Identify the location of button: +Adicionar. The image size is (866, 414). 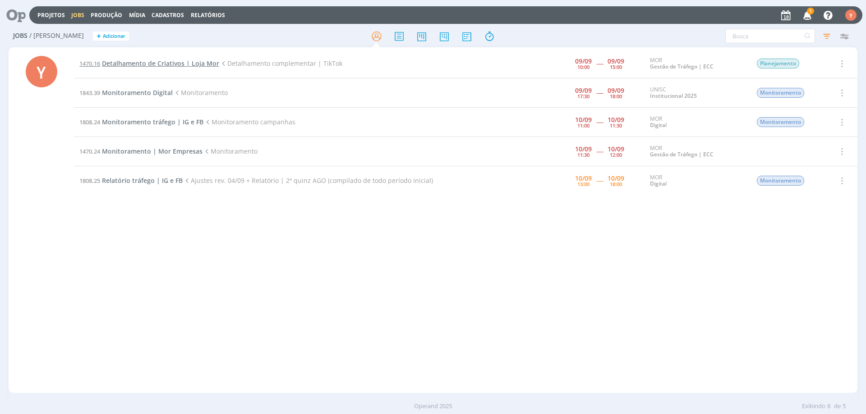
(111, 36).